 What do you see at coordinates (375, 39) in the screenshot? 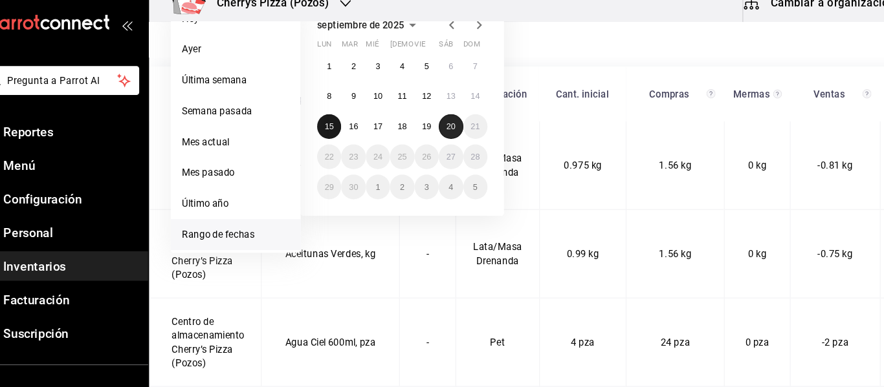
I see `button: septiembre de 2025` at bounding box center [375, 39].